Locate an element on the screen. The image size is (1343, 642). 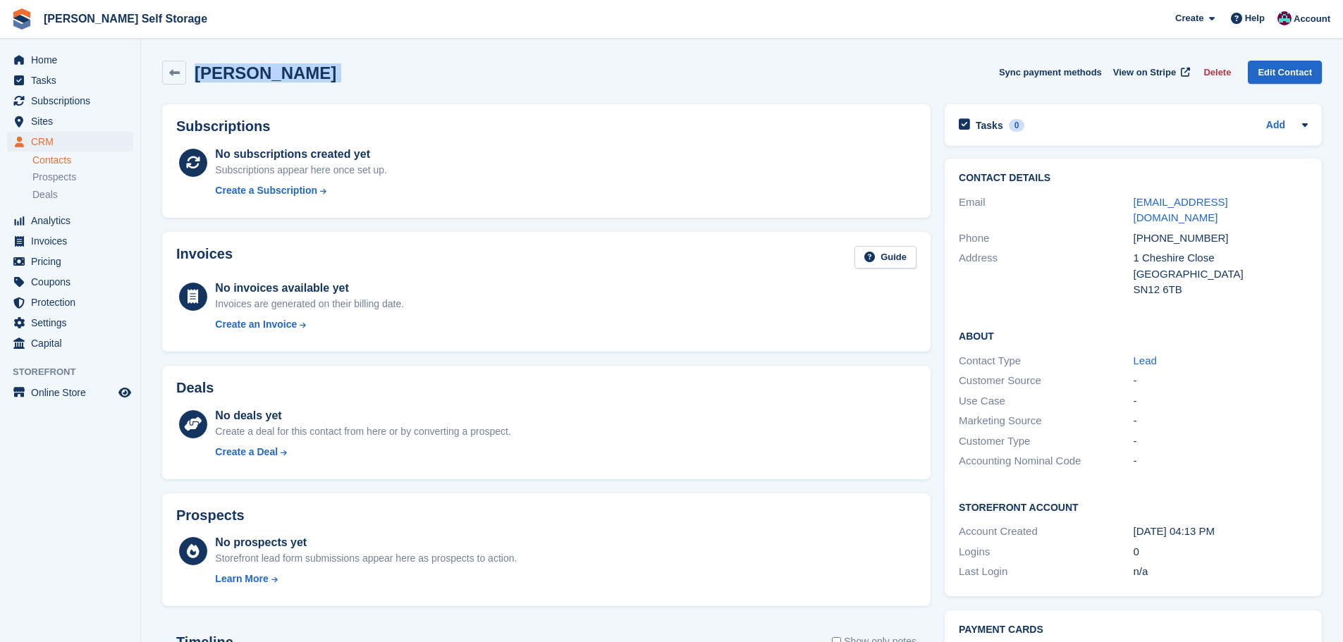
span: Analytics is located at coordinates (73, 221).